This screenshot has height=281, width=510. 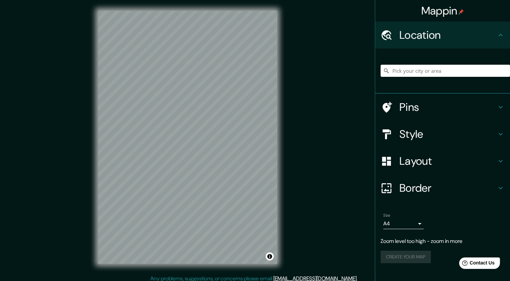 What do you see at coordinates (387, 215) in the screenshot?
I see `label: Size` at bounding box center [387, 215].